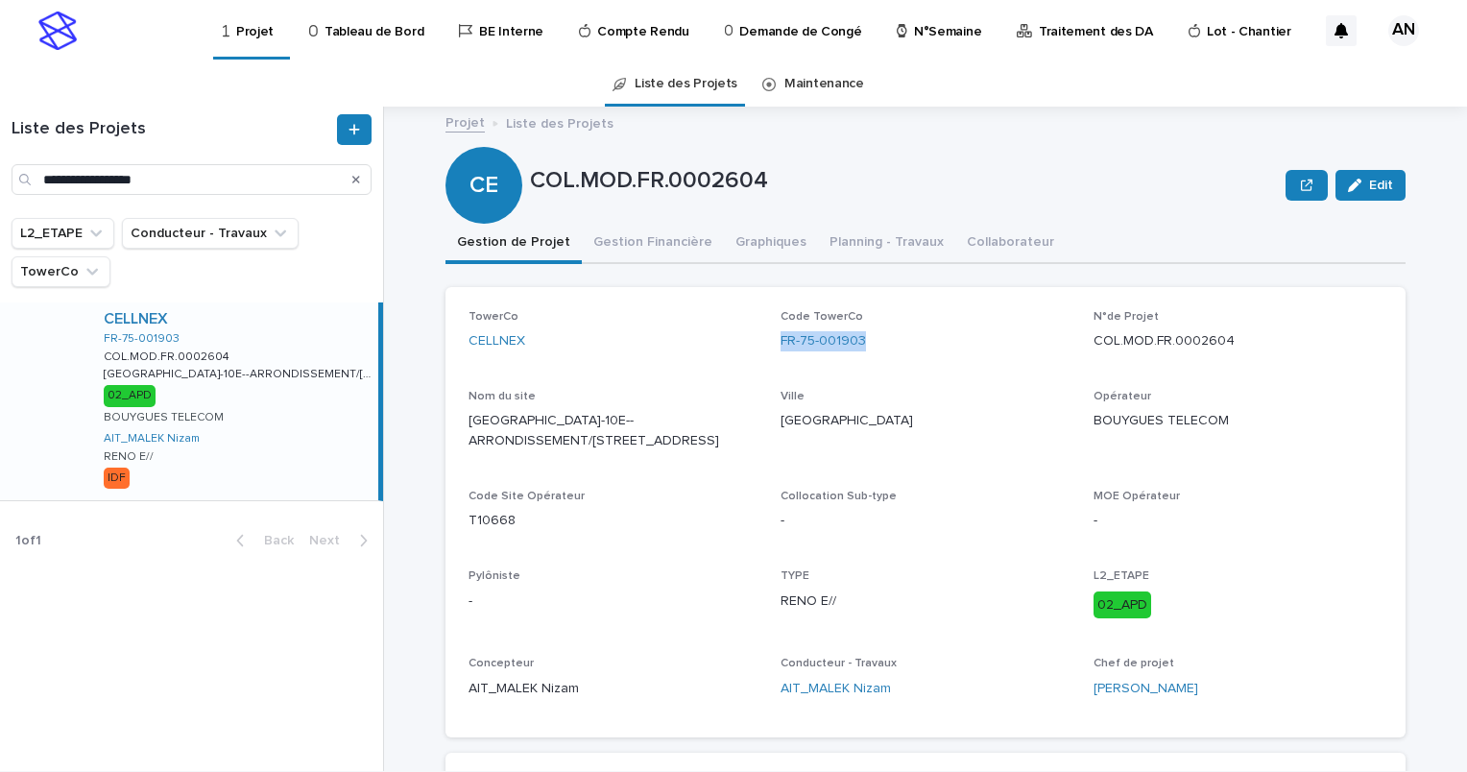 The width and height of the screenshot is (1467, 772). I want to click on span: Nom du site, so click(502, 396).